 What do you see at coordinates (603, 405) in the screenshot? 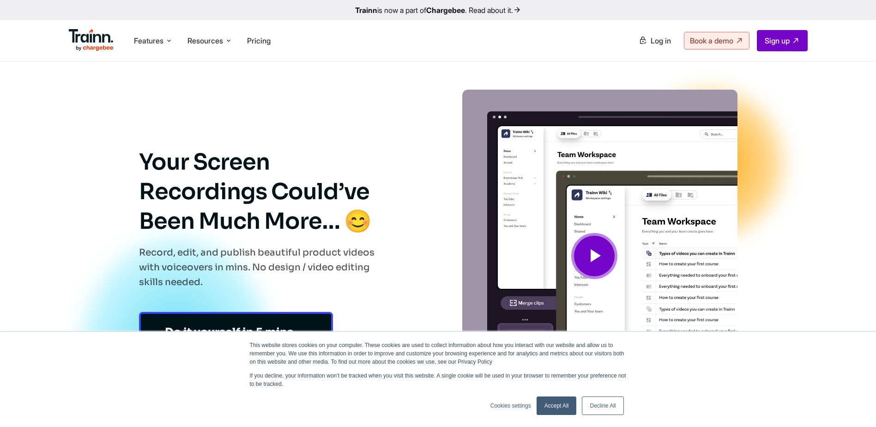
I see `a: Decline All` at bounding box center [603, 405].